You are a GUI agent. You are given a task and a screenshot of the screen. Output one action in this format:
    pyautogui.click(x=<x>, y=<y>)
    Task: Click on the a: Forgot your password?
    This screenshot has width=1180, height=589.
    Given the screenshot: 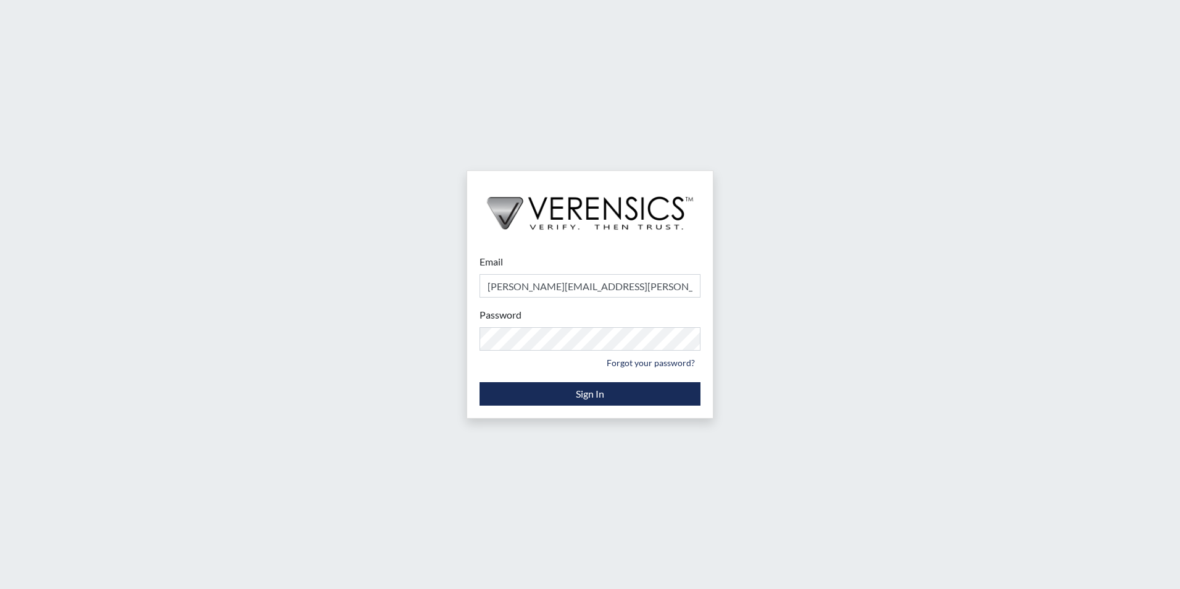 What is the action you would take?
    pyautogui.click(x=650, y=362)
    